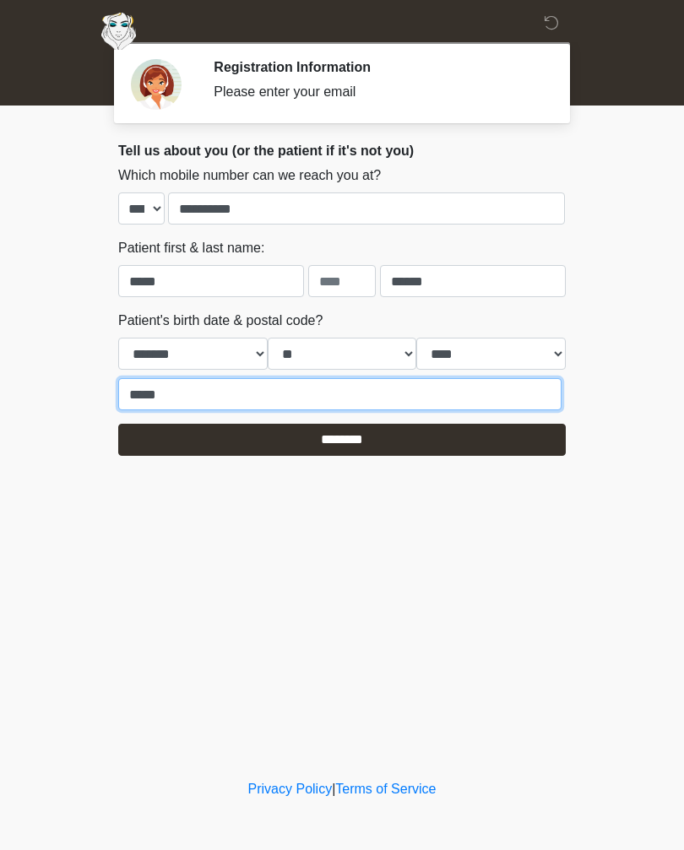 This screenshot has height=850, width=684. Describe the element at coordinates (342, 150) in the screenshot. I see `h2: Tell us about you (or the patient if it's not you)` at that location.